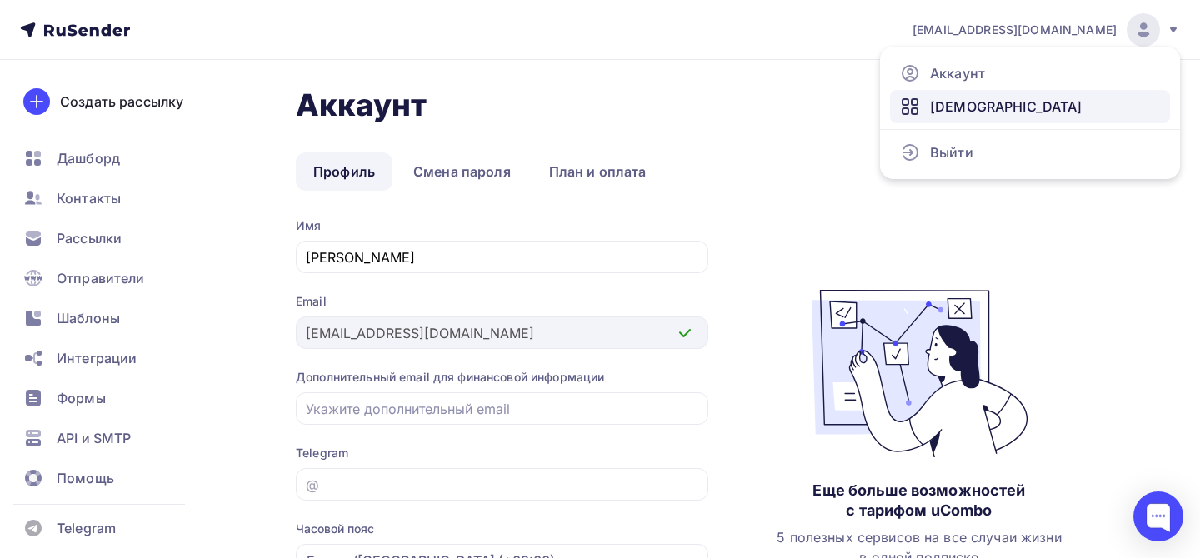  What do you see at coordinates (112, 198) in the screenshot?
I see `a: Контакты` at bounding box center [112, 198].